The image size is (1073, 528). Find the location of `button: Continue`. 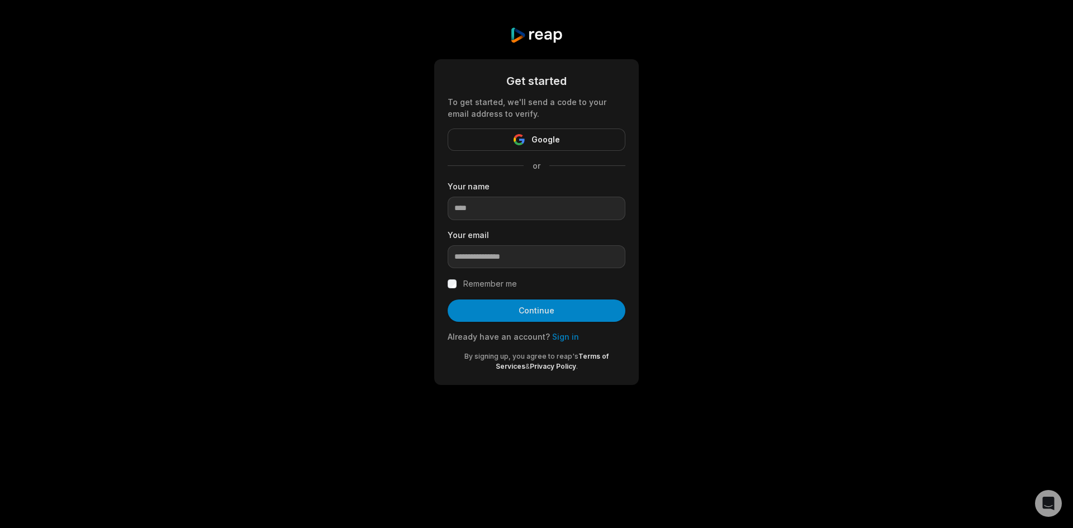

button: Continue is located at coordinates (536, 311).